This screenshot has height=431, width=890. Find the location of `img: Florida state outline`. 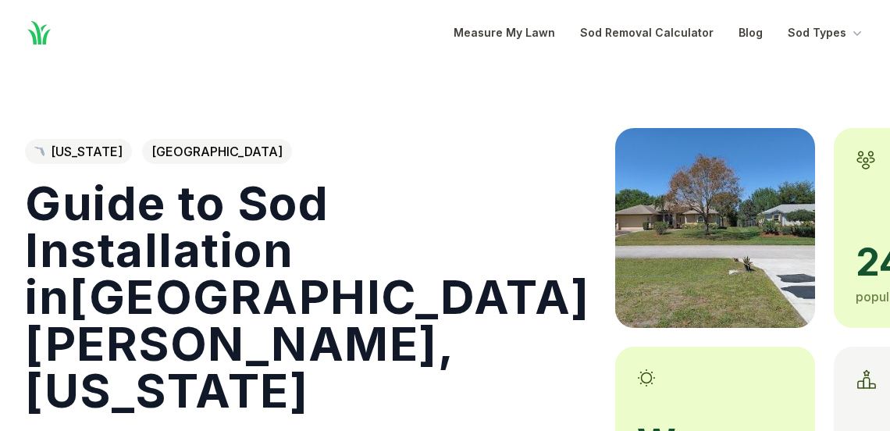

img: Florida state outline is located at coordinates (39, 151).